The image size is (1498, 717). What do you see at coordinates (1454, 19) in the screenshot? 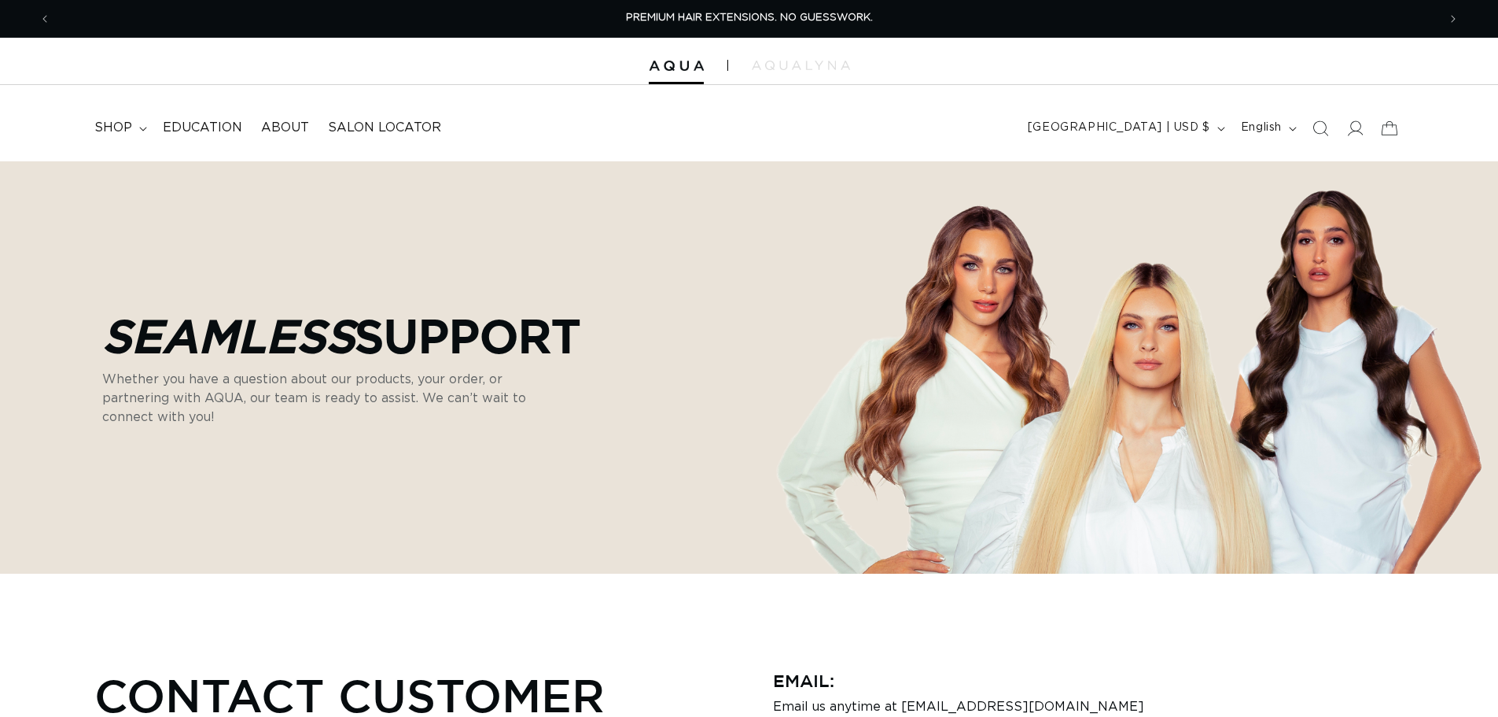
I see `button: Next announcement` at bounding box center [1454, 19].